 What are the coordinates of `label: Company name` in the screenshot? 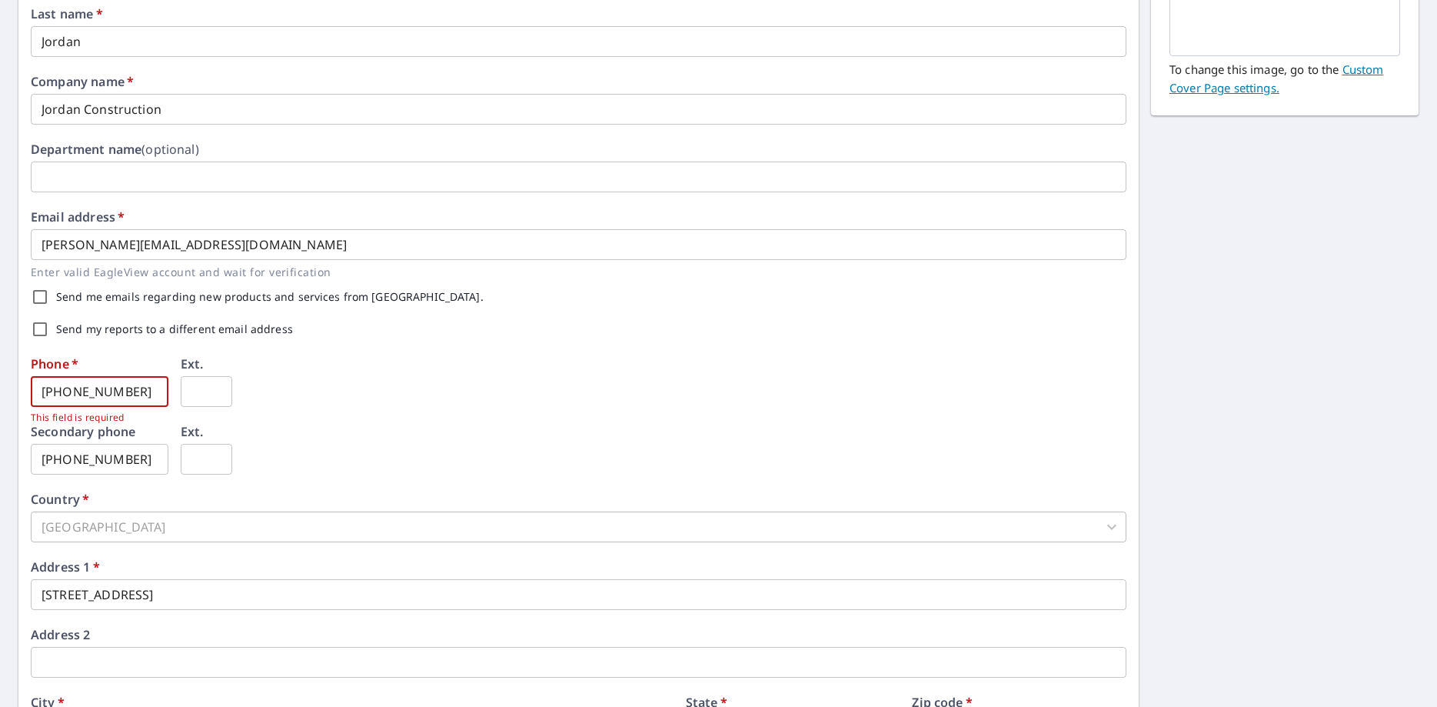 It's located at (82, 82).